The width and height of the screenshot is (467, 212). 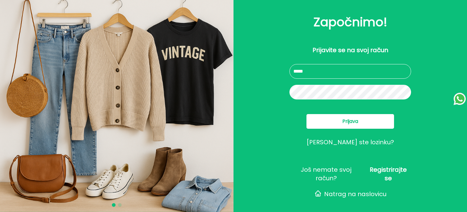 I want to click on span: Natrag na naslovicu, so click(x=355, y=194).